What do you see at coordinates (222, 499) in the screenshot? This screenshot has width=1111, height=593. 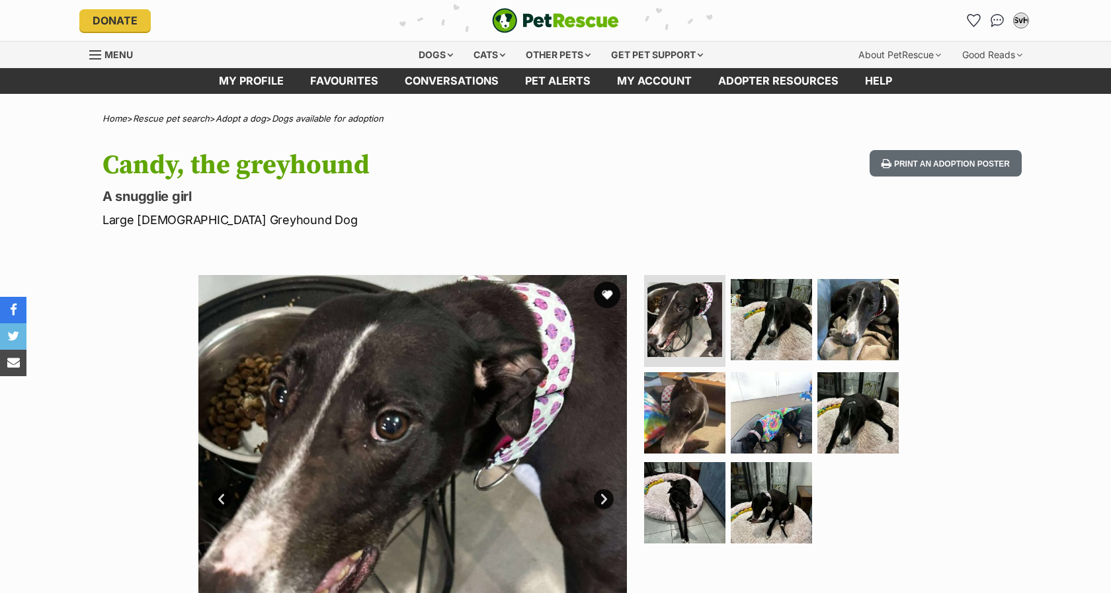 I see `a: Prev` at bounding box center [222, 499].